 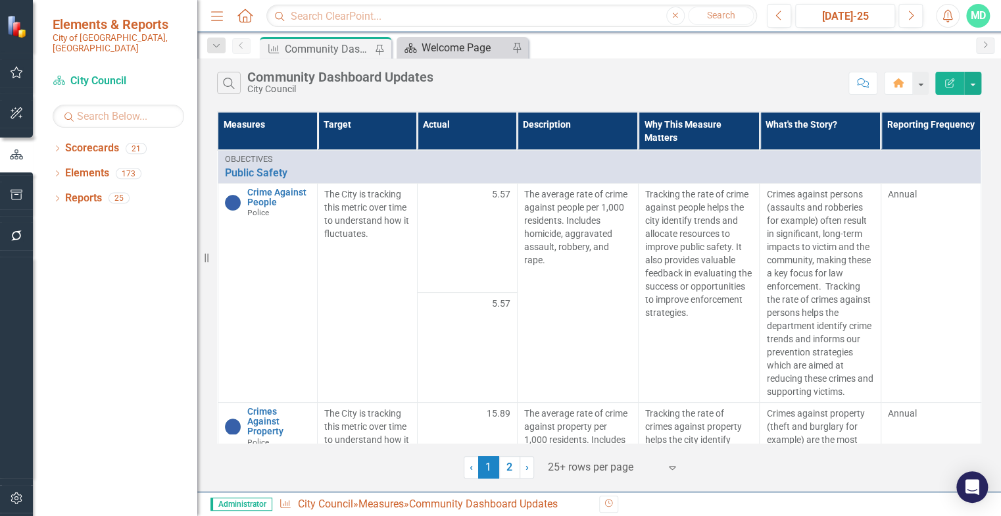 What do you see at coordinates (279, 422) in the screenshot?
I see `a: Crimes Against Property` at bounding box center [279, 422].